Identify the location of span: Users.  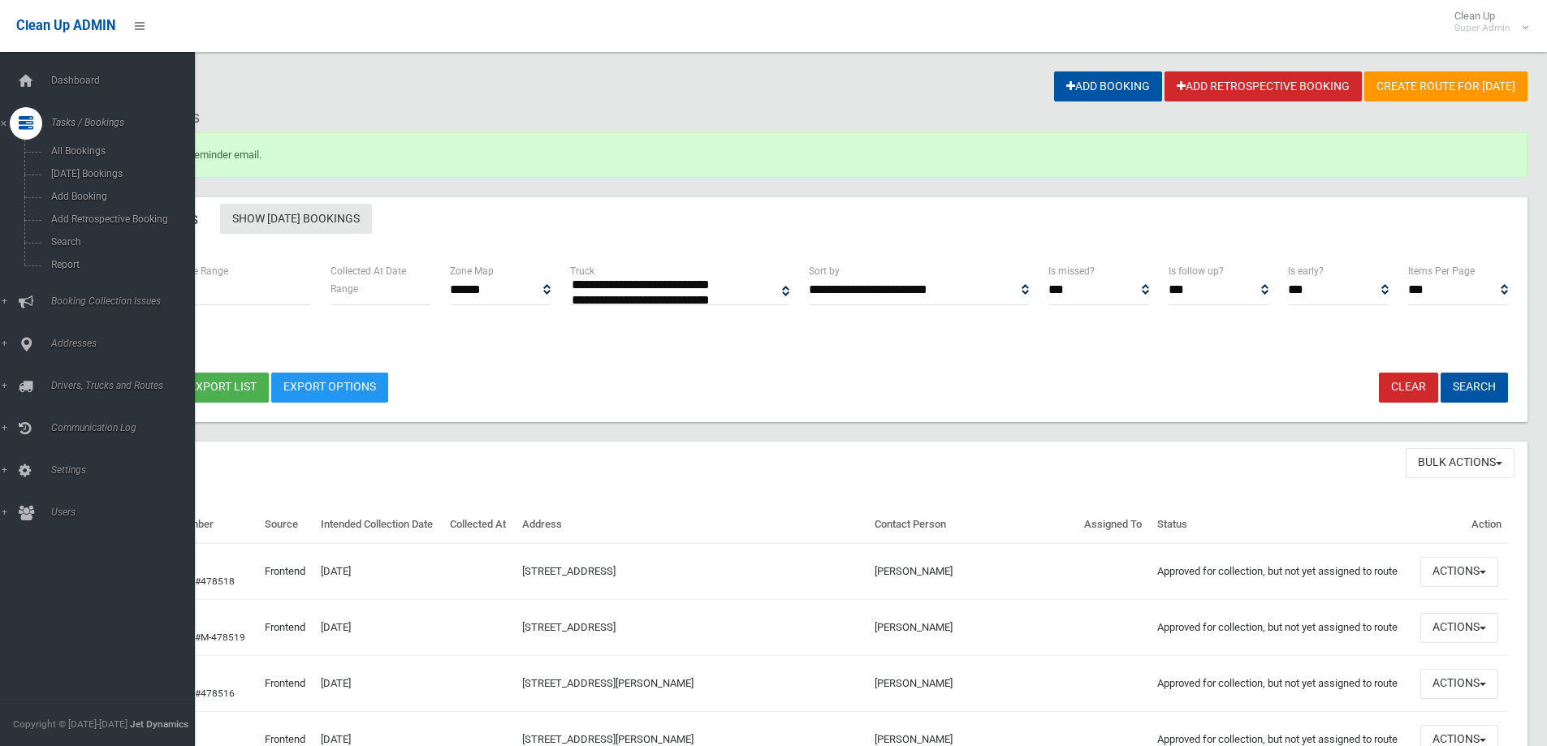
(127, 512).